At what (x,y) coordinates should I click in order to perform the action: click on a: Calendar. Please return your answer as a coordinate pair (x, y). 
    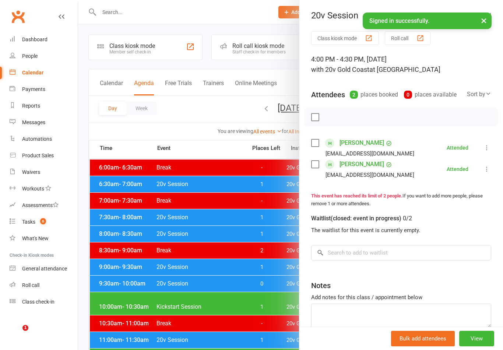
    Looking at the image, I should click on (43, 73).